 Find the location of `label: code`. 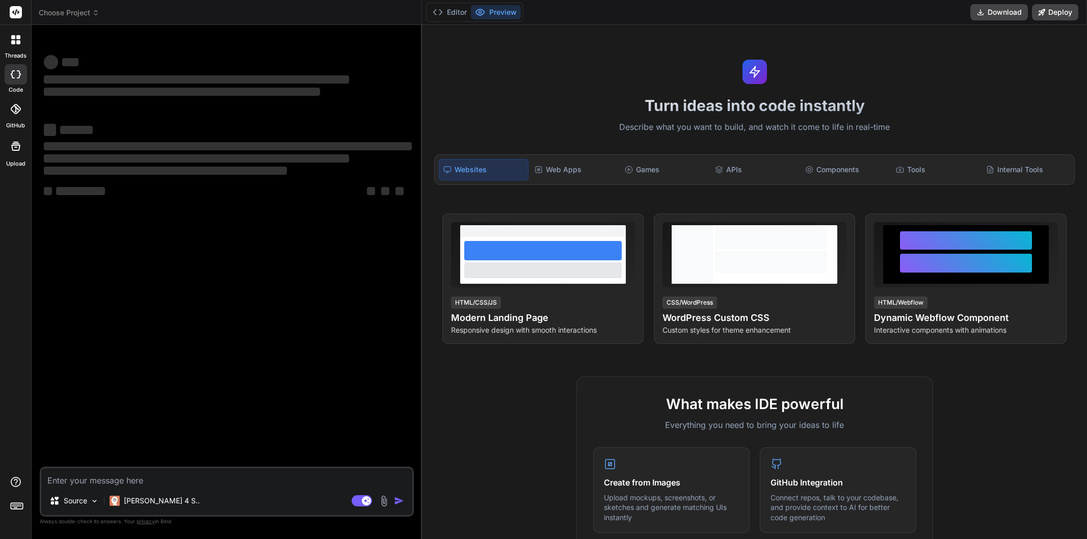

label: code is located at coordinates (16, 90).